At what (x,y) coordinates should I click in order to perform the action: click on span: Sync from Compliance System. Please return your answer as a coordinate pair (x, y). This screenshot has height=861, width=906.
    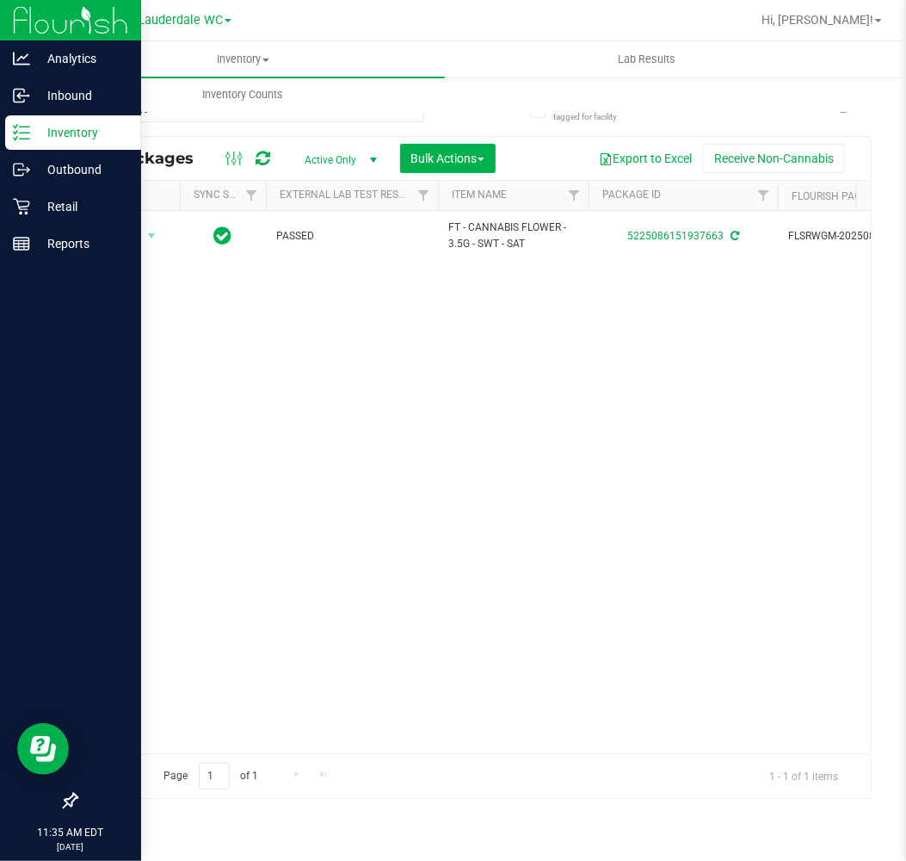
    Looking at the image, I should click on (733, 236).